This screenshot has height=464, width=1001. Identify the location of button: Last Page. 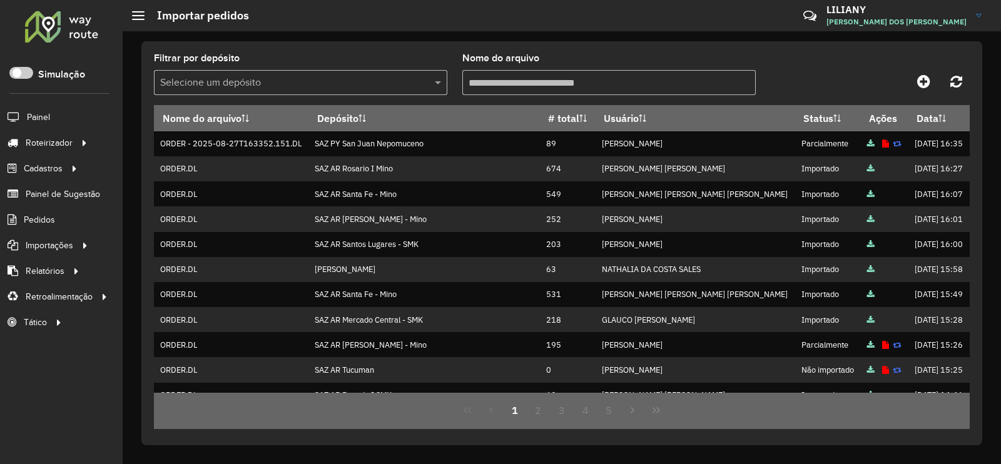
(656, 411).